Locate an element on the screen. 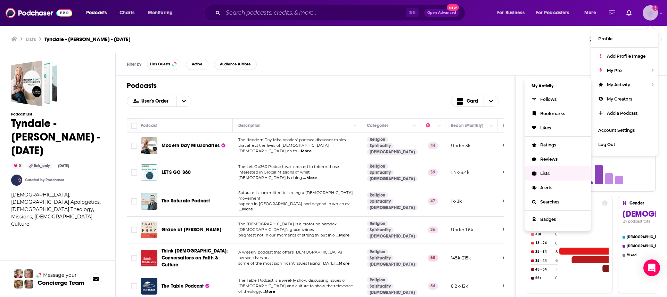 The height and width of the screenshot is (297, 667). a: Account Settings is located at coordinates (625, 130).